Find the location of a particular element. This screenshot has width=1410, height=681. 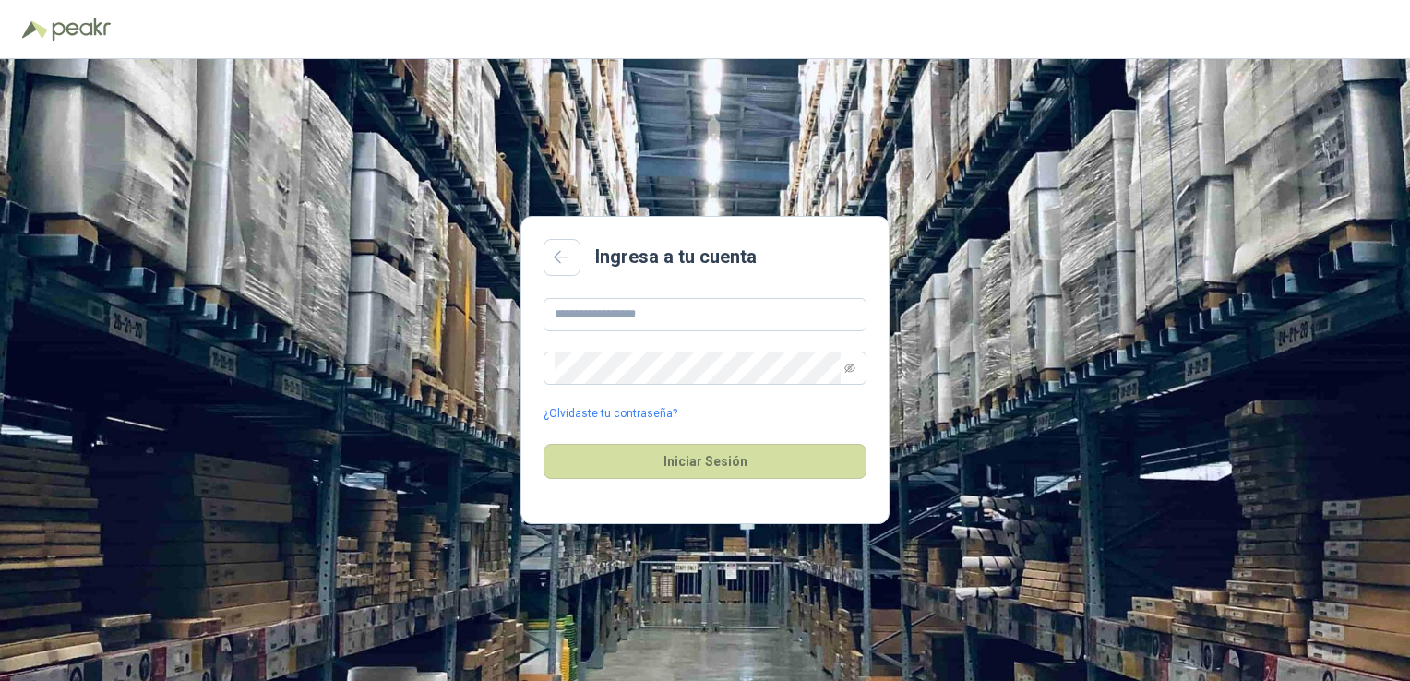

h2: Ingresa a tu cuenta is located at coordinates (676, 257).